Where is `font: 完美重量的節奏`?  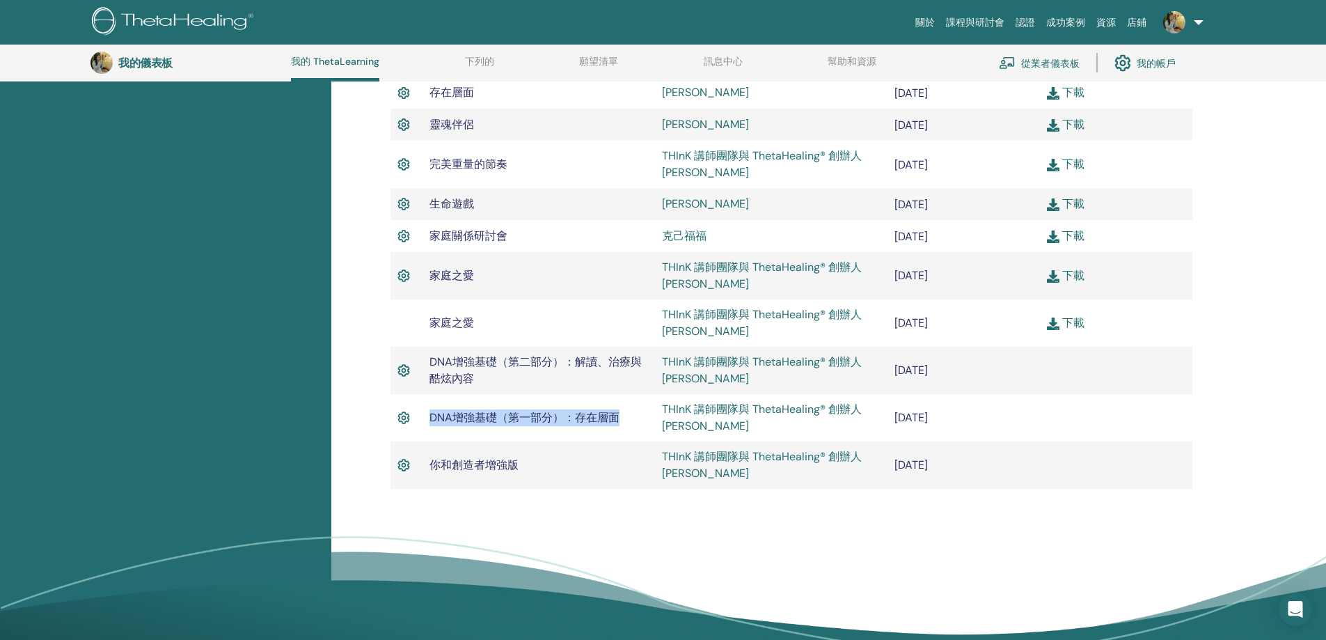
font: 完美重量的節奏 is located at coordinates (468, 164).